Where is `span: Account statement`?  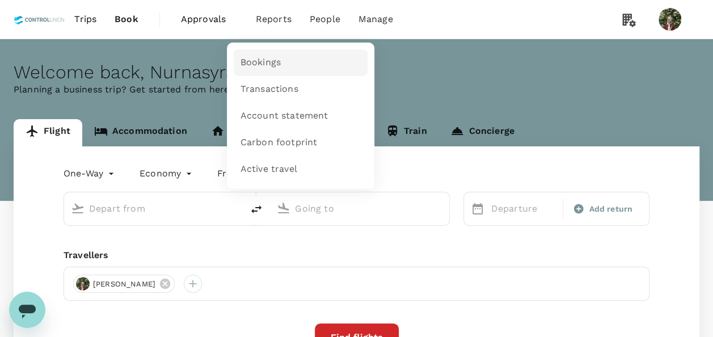
span: Account statement is located at coordinates (284, 116).